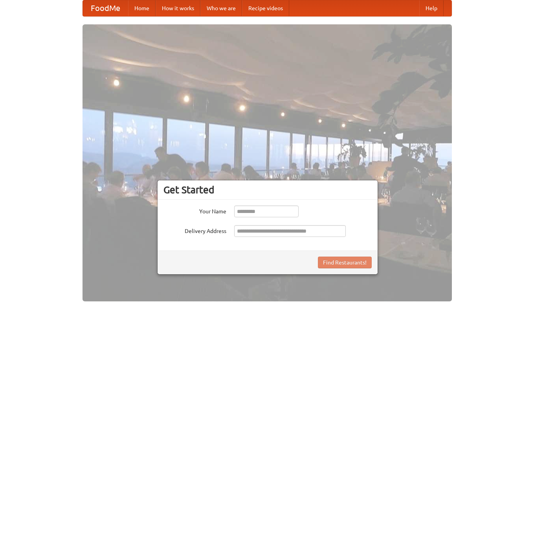 The image size is (534, 556). Describe the element at coordinates (221, 8) in the screenshot. I see `a: Who we are` at that location.